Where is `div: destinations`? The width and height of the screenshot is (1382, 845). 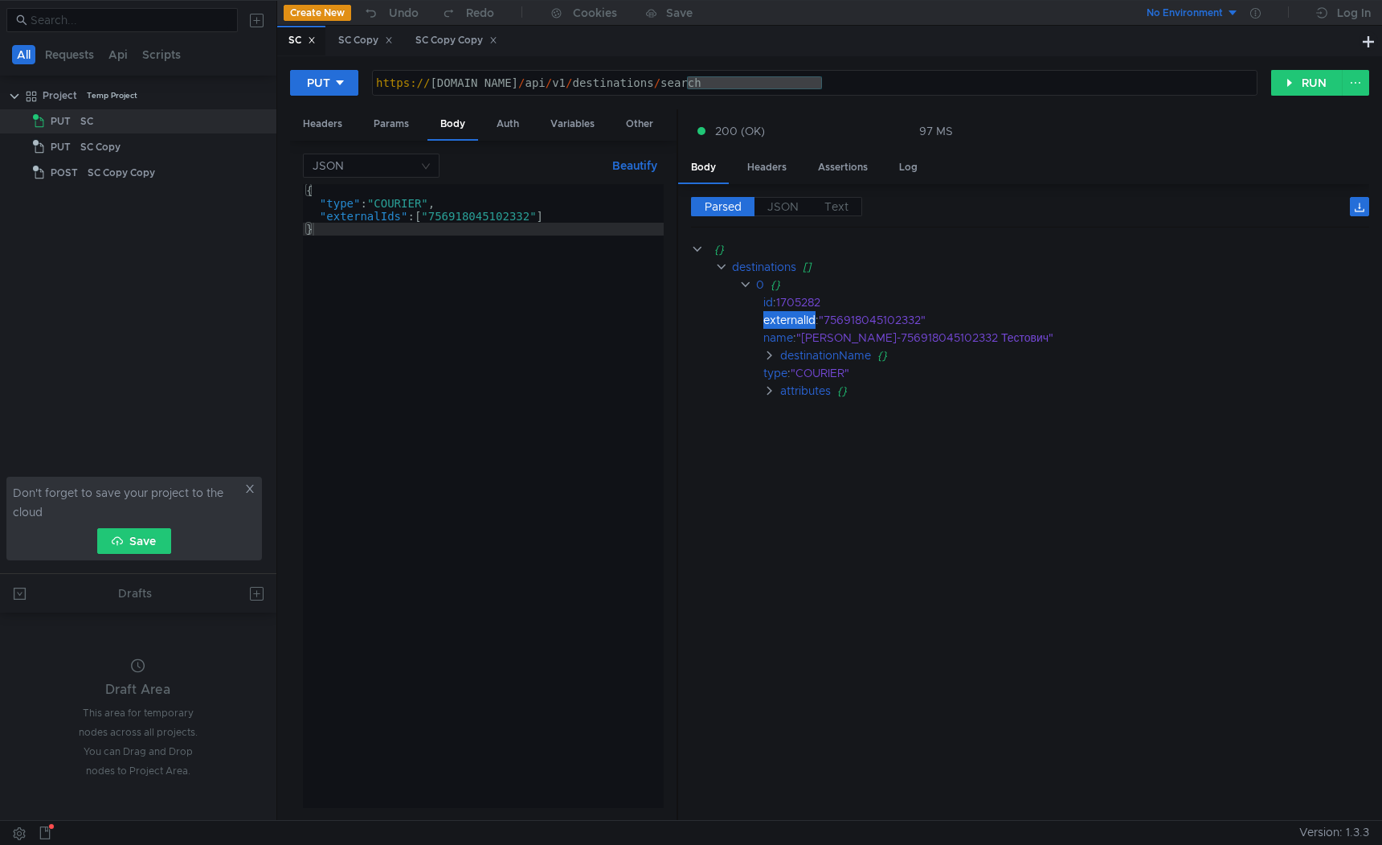 div: destinations is located at coordinates (763, 267).